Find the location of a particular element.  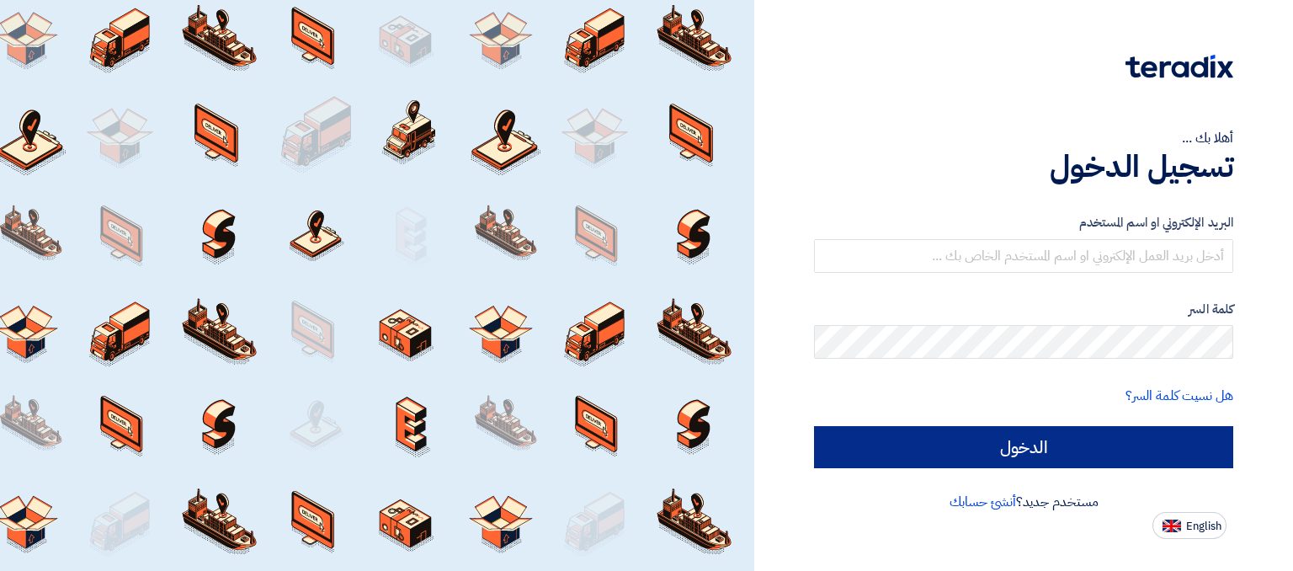

input: الدخول is located at coordinates (1024, 447).